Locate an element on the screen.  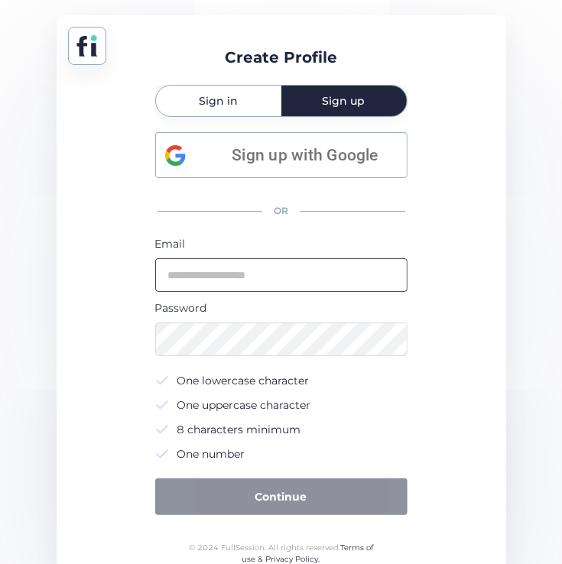
div: Email is located at coordinates (281, 244).